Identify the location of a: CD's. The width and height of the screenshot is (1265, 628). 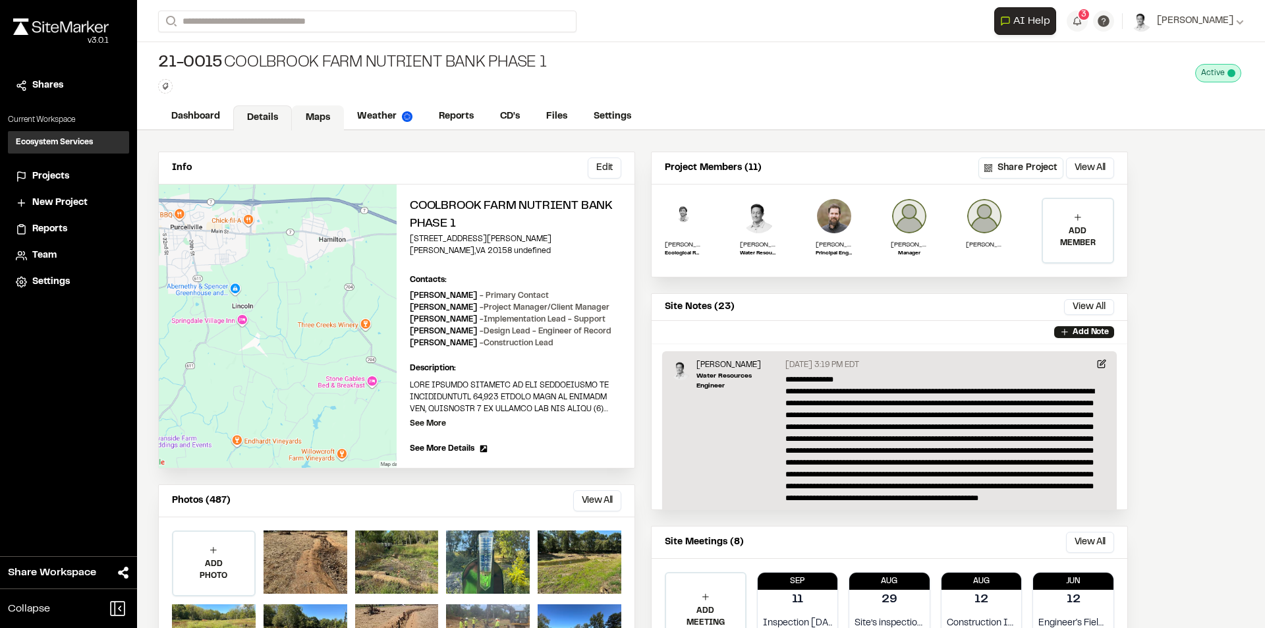
(510, 117).